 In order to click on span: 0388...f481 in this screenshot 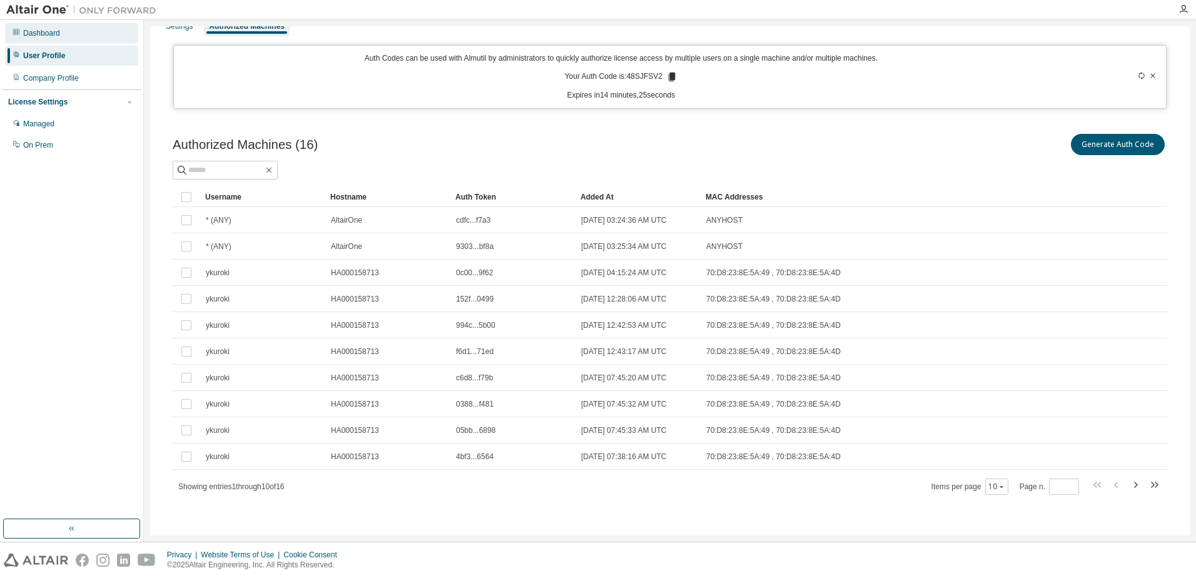, I will do `click(475, 404)`.